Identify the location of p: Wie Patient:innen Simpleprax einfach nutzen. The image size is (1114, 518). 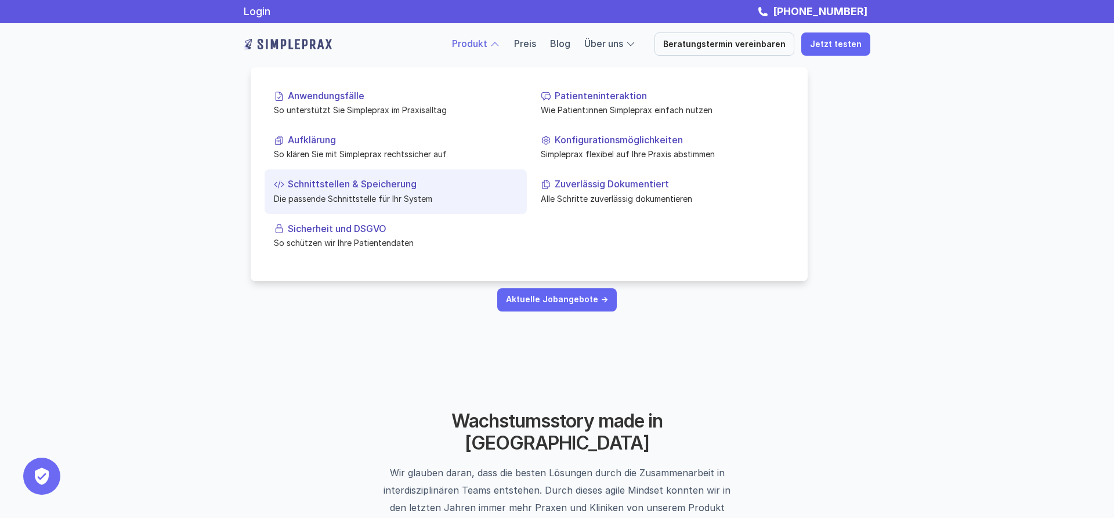
(663, 110).